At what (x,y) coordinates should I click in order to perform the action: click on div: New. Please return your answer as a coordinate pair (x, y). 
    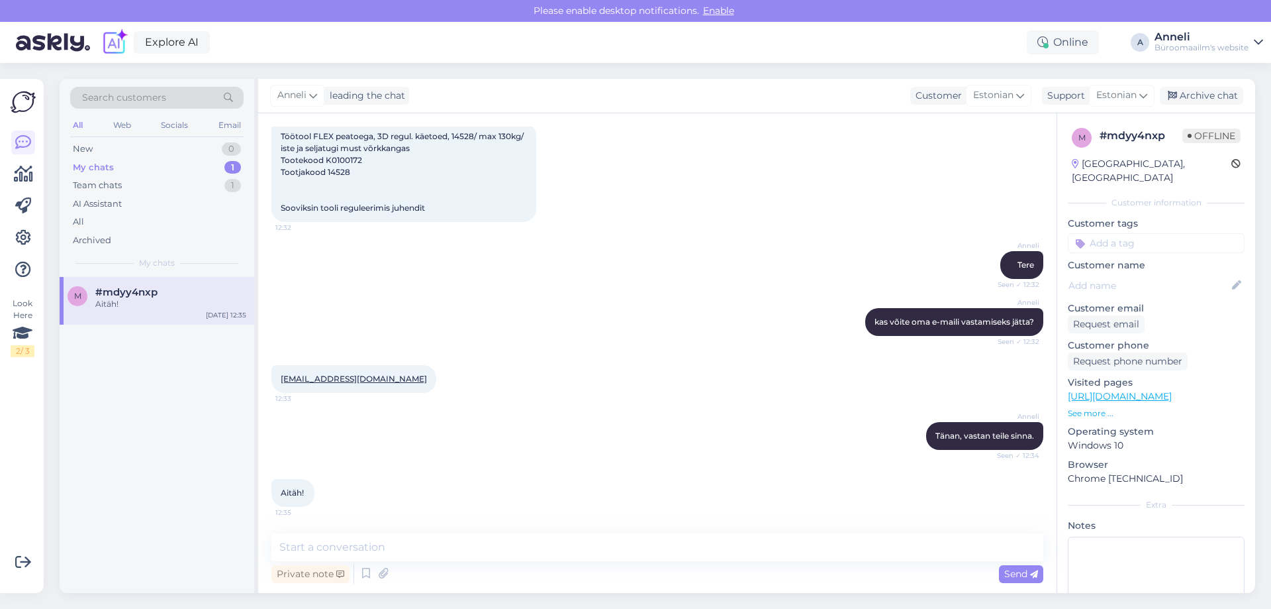
    Looking at the image, I should click on (83, 149).